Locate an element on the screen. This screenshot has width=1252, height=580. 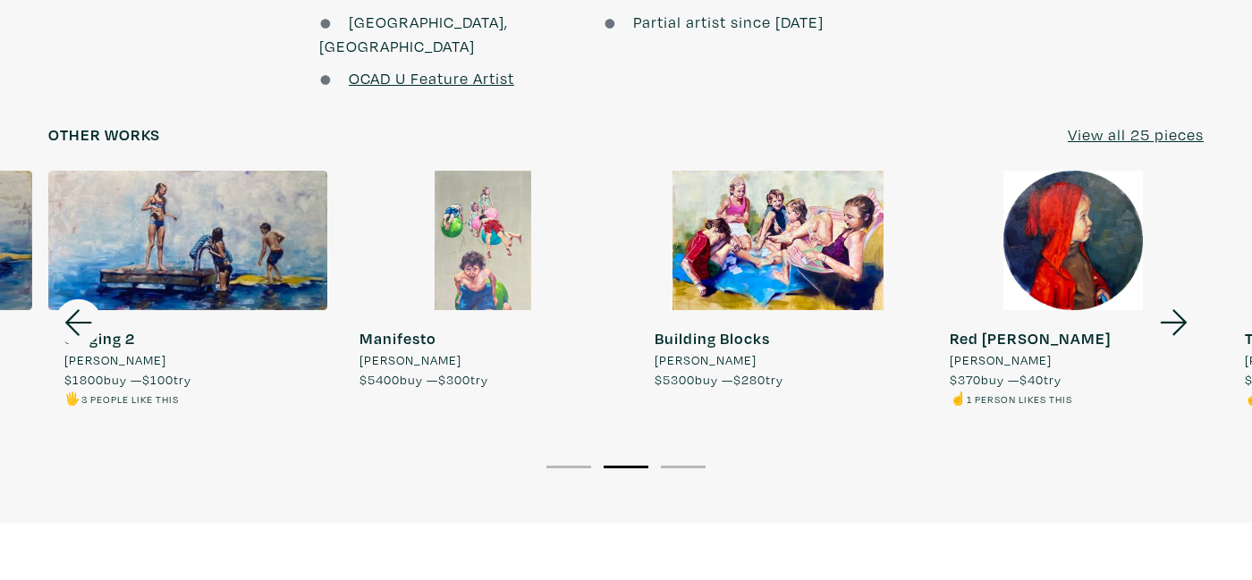
a: View all 25 pieces is located at coordinates (1135, 134).